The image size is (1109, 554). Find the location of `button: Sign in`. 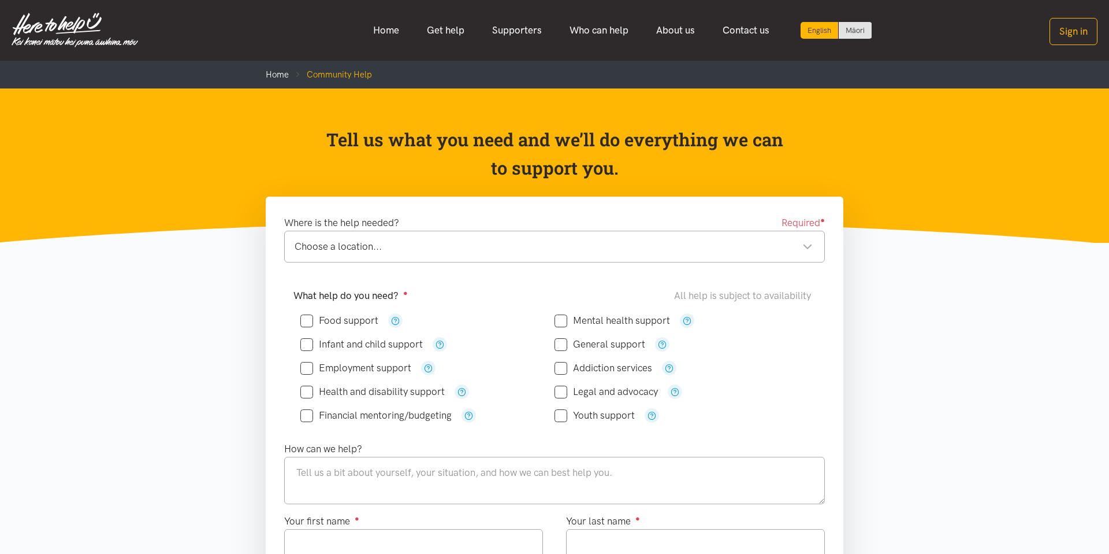

button: Sign in is located at coordinates (1074, 31).